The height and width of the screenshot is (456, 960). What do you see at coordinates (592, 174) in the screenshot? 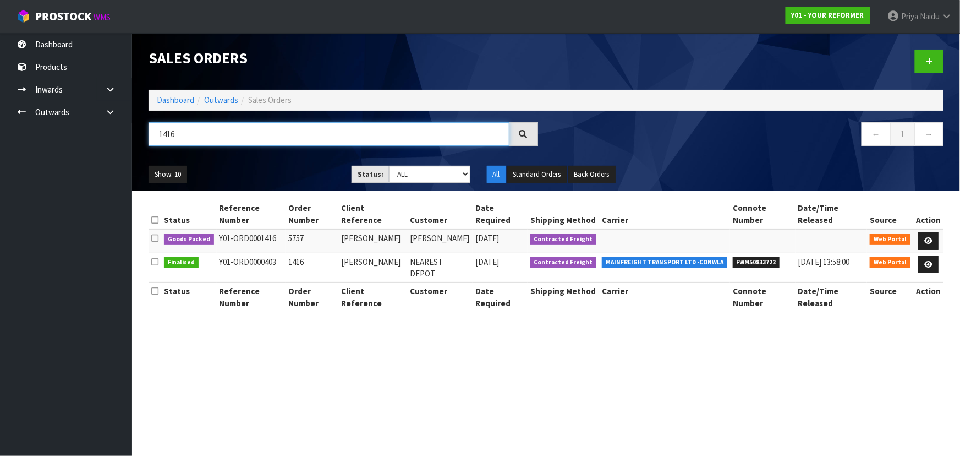
I see `button: Back Orders` at bounding box center [592, 174].